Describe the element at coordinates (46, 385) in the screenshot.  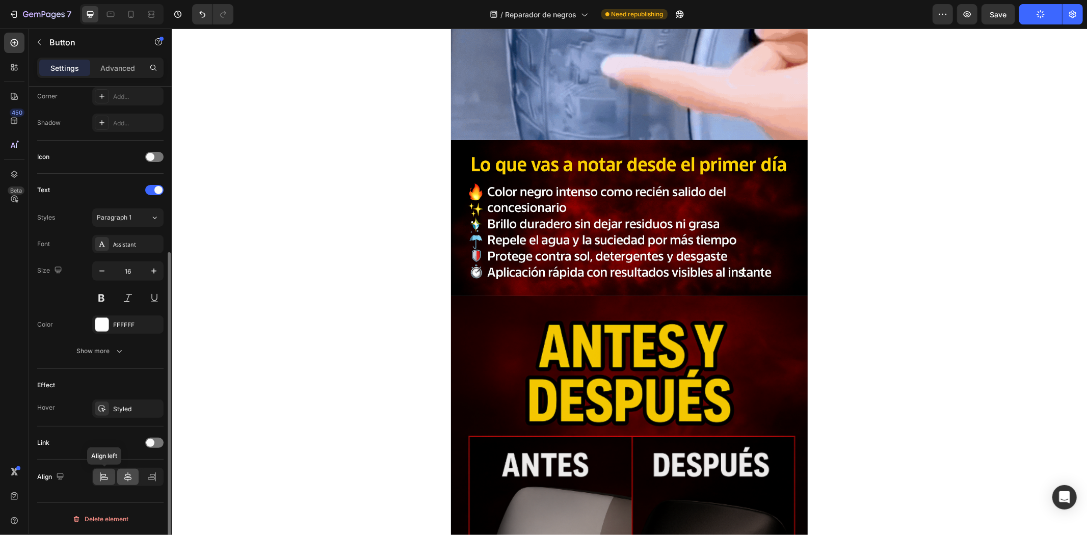
I see `div: Effect` at that location.